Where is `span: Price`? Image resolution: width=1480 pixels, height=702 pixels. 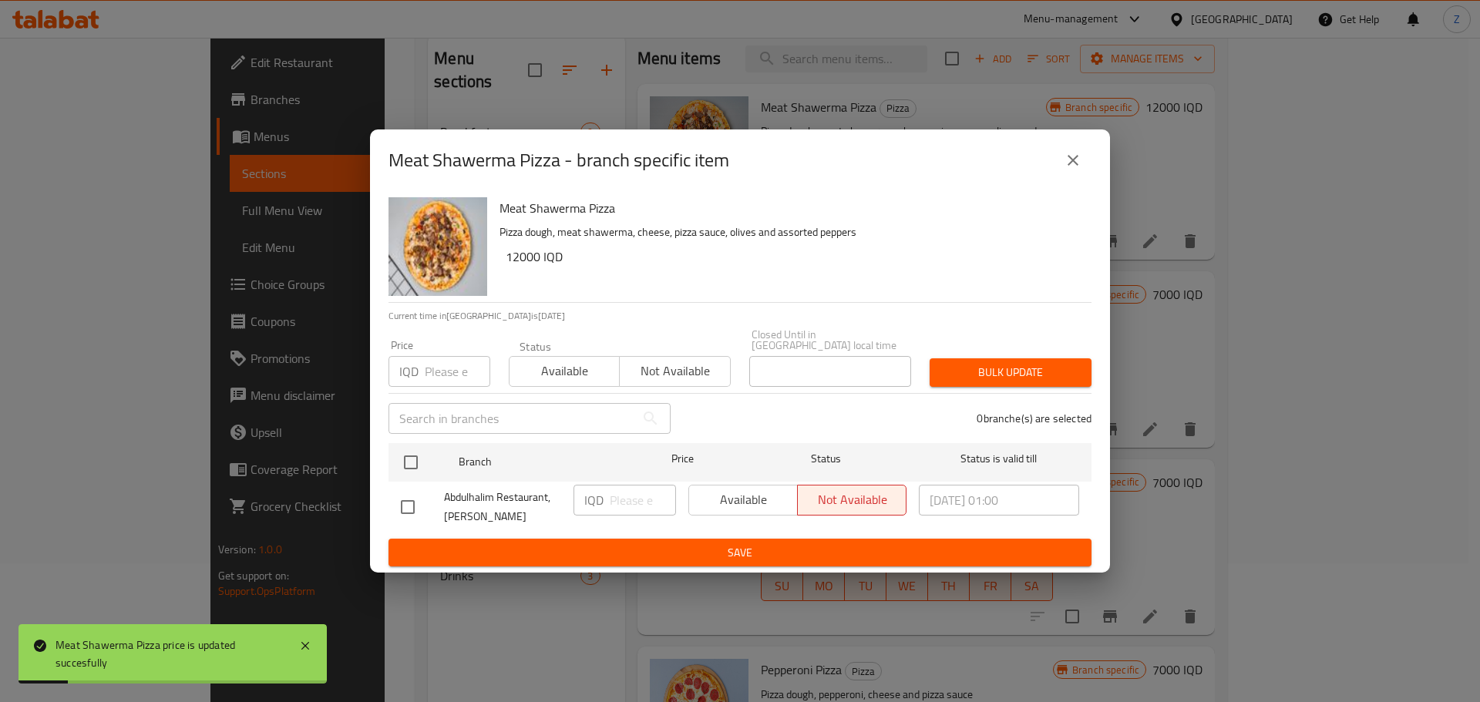 span: Price is located at coordinates (682, 459).